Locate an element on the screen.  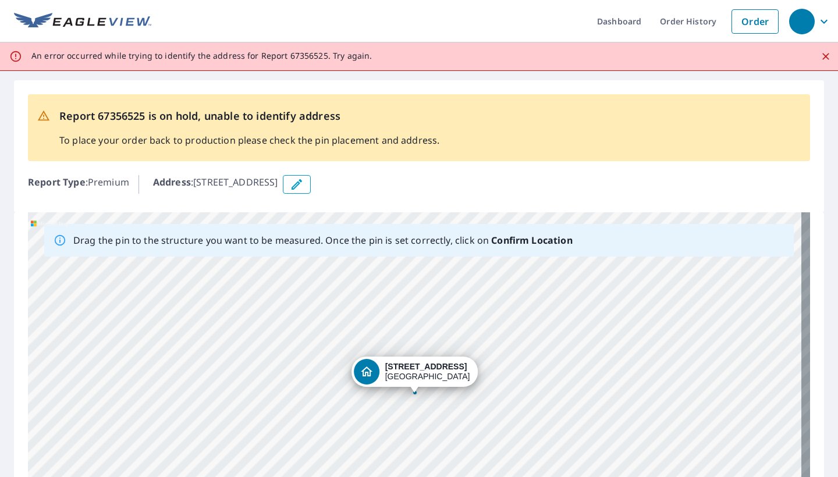
p: An error occurred while trying to identify the address for Report 67356525. Try again. is located at coordinates (201, 56).